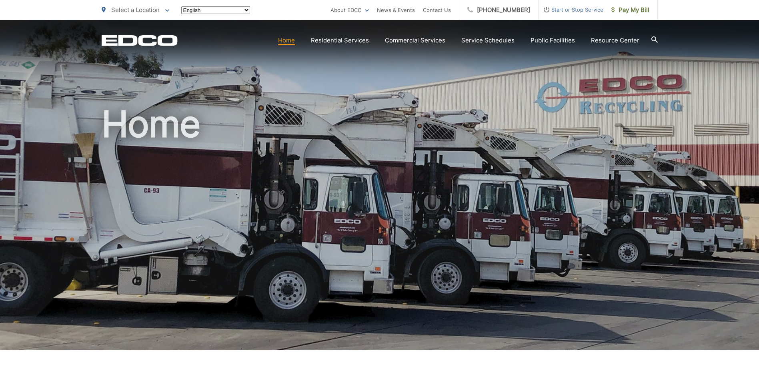  Describe the element at coordinates (380, 230) in the screenshot. I see `h1: Home` at that location.